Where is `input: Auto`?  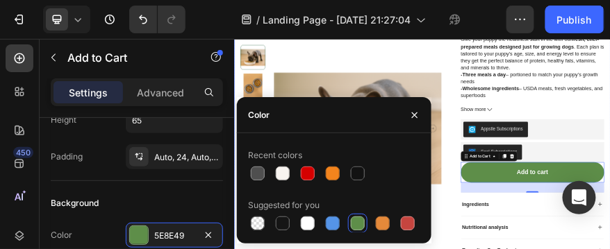
input: Auto is located at coordinates (174, 120).